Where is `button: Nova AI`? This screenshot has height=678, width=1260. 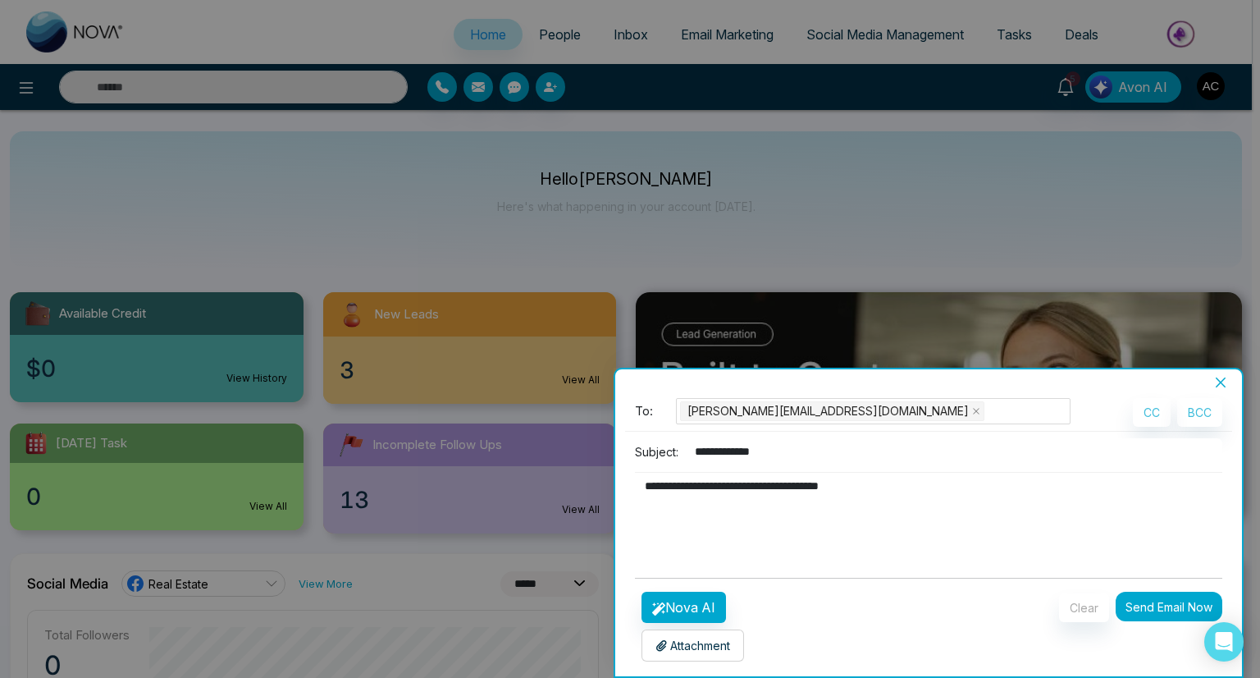
button: Nova AI is located at coordinates (683, 607).